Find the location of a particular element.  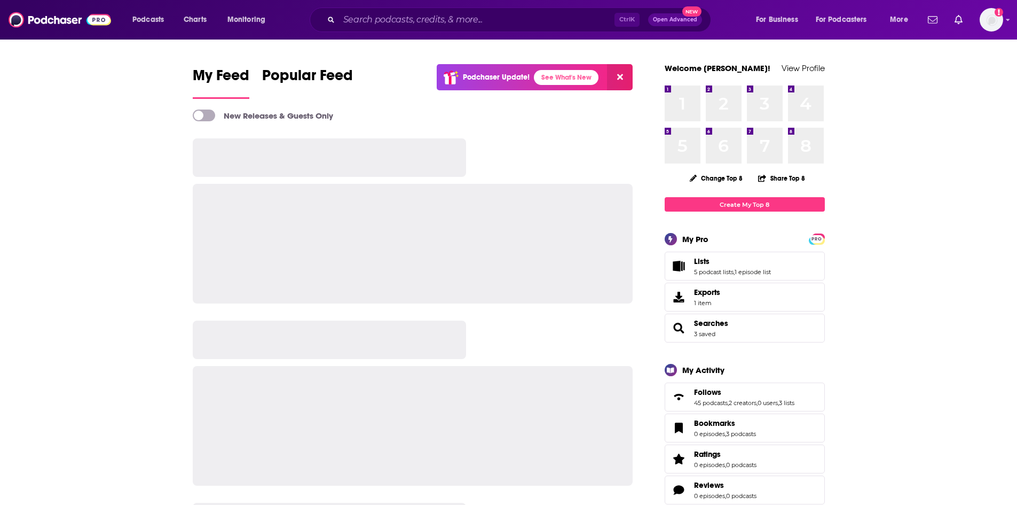

a: 3 podcasts is located at coordinates (741, 434).